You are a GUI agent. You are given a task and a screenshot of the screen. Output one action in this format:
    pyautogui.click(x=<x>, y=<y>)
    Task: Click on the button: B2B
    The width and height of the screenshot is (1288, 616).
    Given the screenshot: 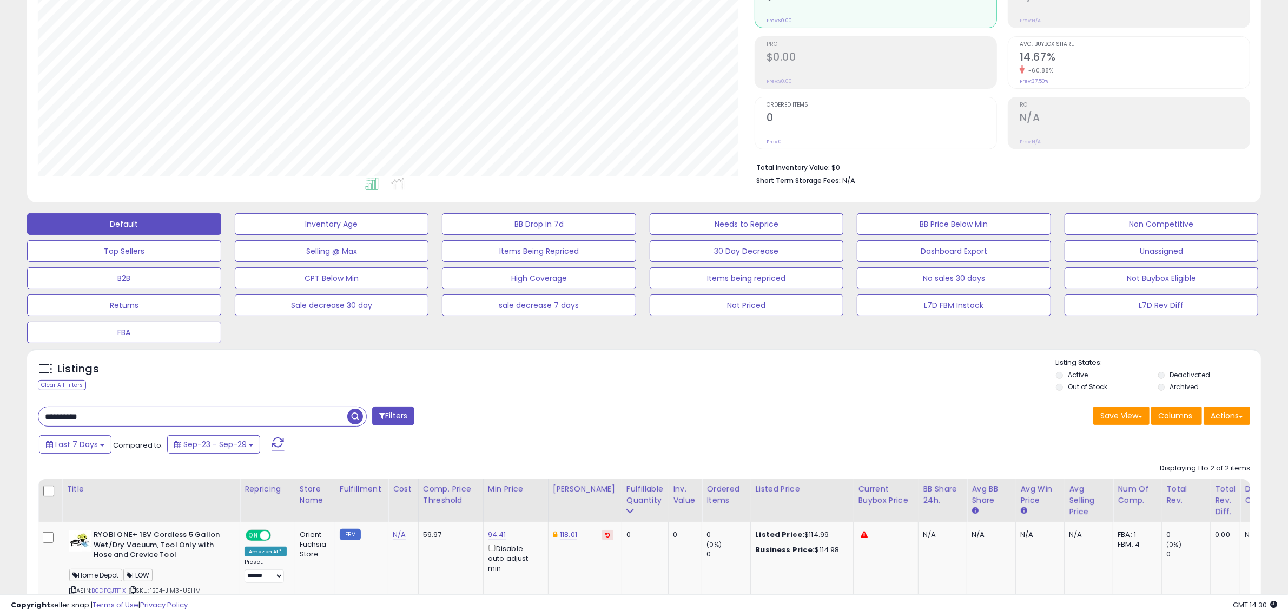 What is the action you would take?
    pyautogui.click(x=124, y=278)
    